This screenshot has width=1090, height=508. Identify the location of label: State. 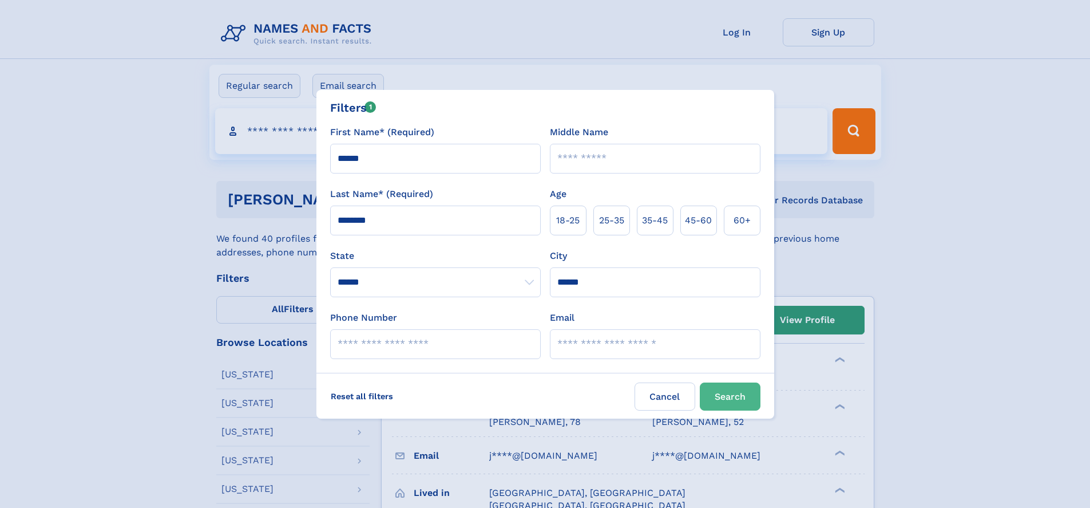
(436, 256).